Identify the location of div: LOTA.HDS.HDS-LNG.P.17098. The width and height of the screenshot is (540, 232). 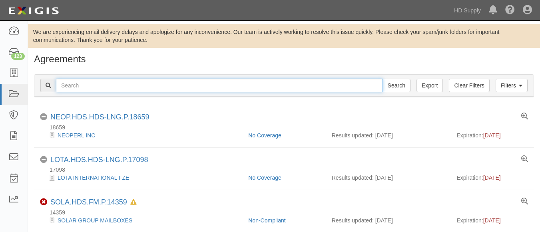
(99, 160).